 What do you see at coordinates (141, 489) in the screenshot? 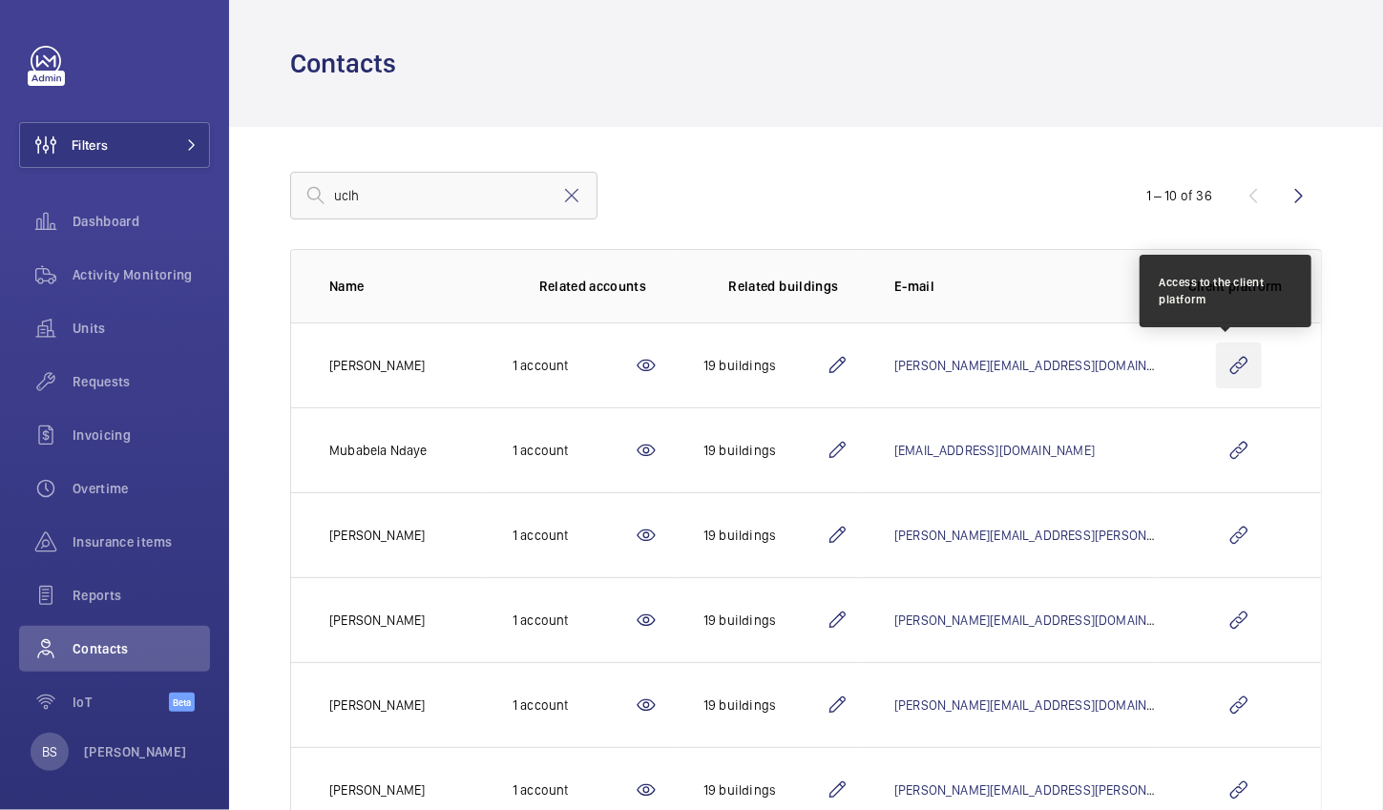
I see `span: Overtime` at bounding box center [141, 489].